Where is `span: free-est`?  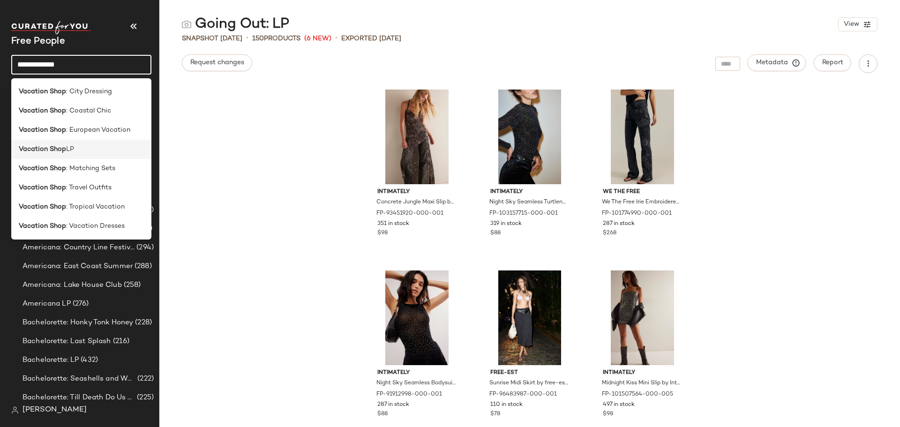 span: free-est is located at coordinates (530, 373).